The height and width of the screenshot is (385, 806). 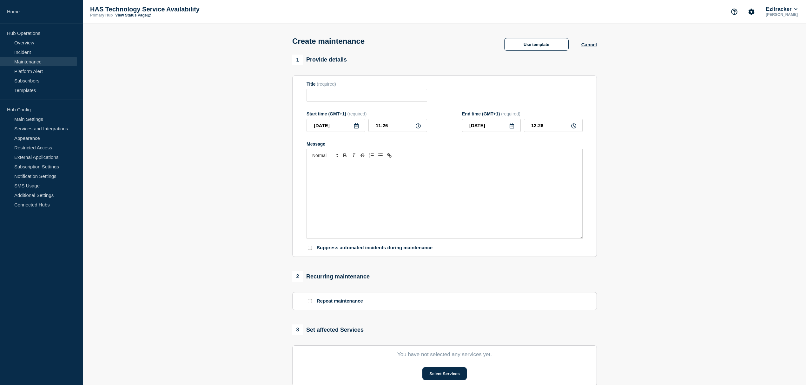 What do you see at coordinates (367, 84) in the screenshot?
I see `div: Title` at bounding box center [367, 84].